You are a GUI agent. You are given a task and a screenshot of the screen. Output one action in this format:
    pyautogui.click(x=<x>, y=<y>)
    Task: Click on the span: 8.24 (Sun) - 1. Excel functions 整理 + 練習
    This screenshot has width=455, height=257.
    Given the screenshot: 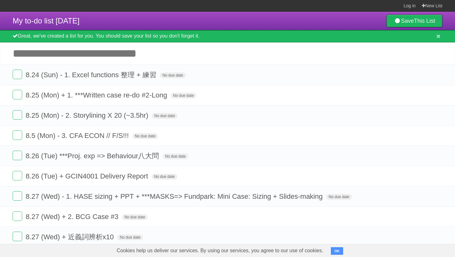 What is the action you would take?
    pyautogui.click(x=92, y=75)
    